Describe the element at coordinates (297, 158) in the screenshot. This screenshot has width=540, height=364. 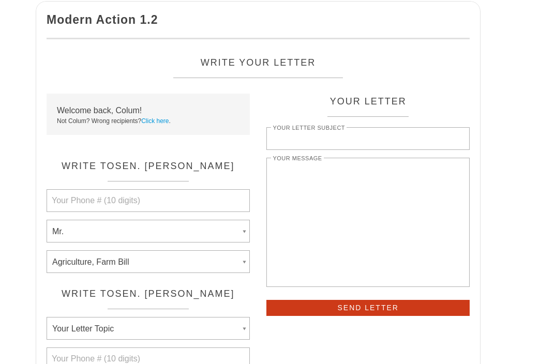
I see `label: Your Message` at that location.